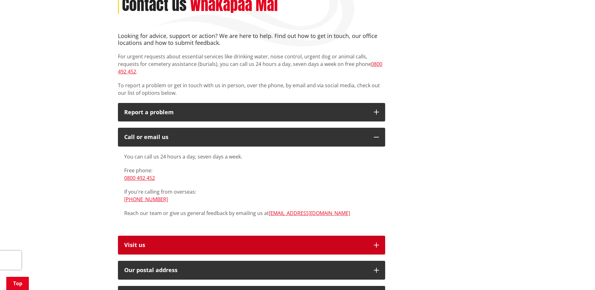  What do you see at coordinates (252, 89) in the screenshot?
I see `p: To report a problem or get in touch with us in person, over the phone, by email and via social me...` at bounding box center [252, 89].